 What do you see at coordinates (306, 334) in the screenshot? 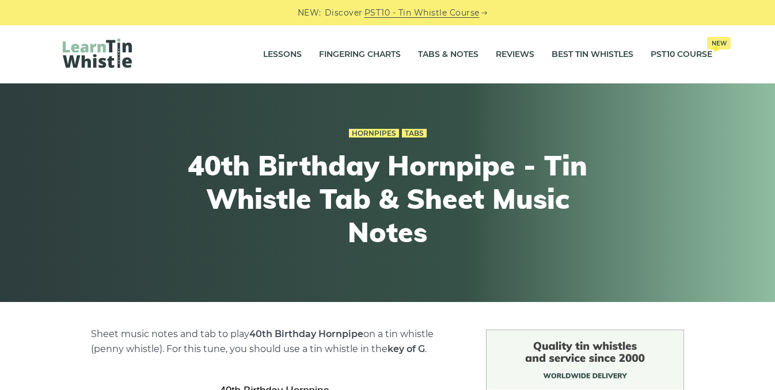
I see `strong: 40th Birthday Hornpipe` at bounding box center [306, 334].